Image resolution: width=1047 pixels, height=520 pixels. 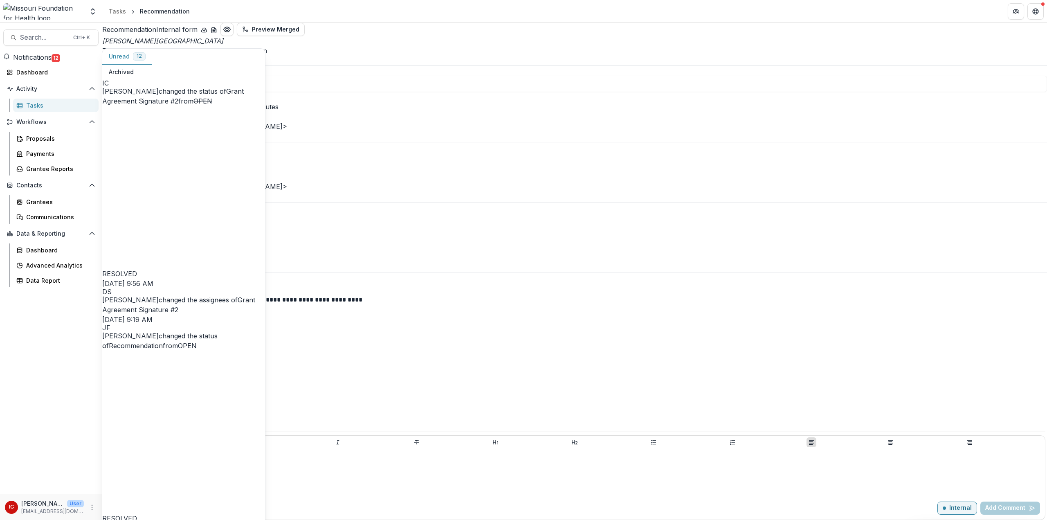 What do you see at coordinates (56, 280) in the screenshot?
I see `a: Data Report` at bounding box center [56, 280].